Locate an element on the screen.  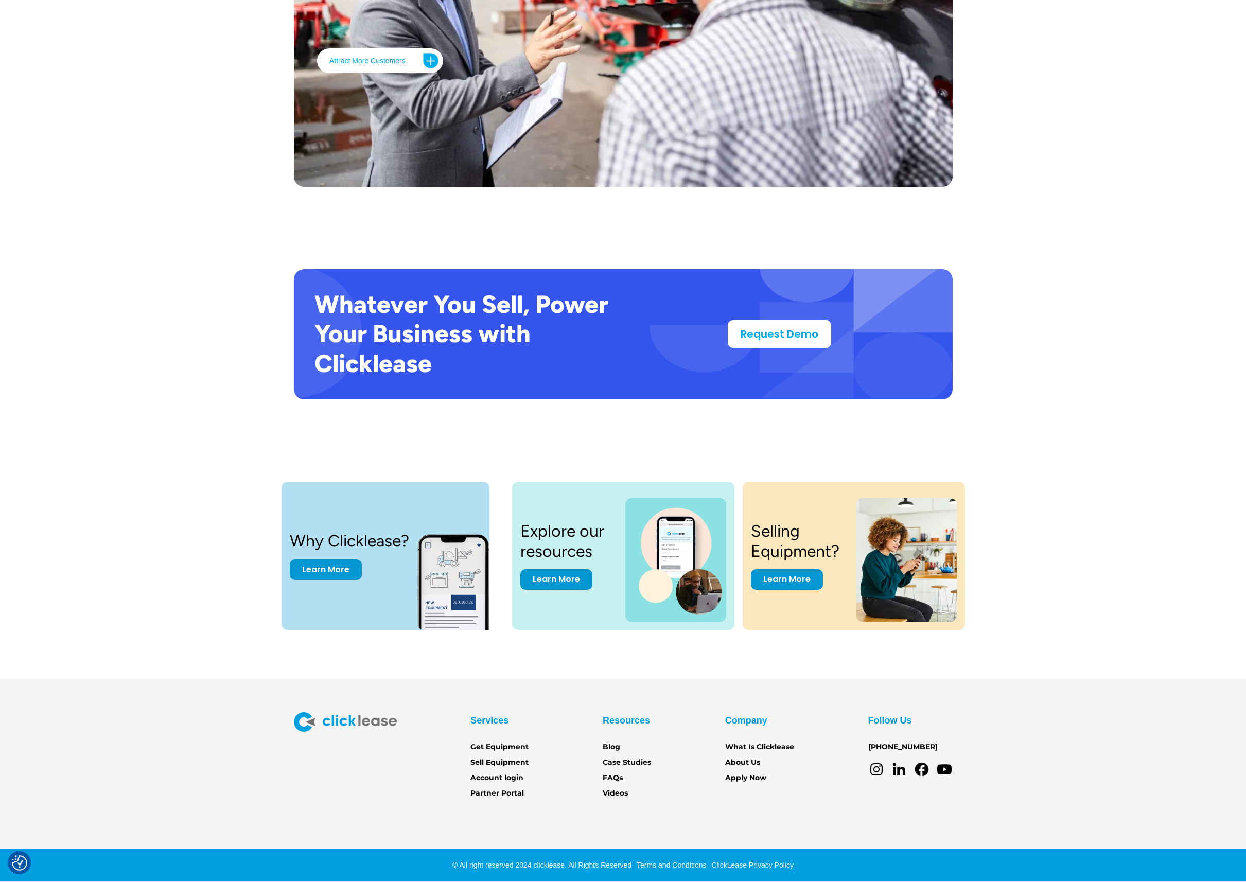
a: Blog is located at coordinates (611, 747).